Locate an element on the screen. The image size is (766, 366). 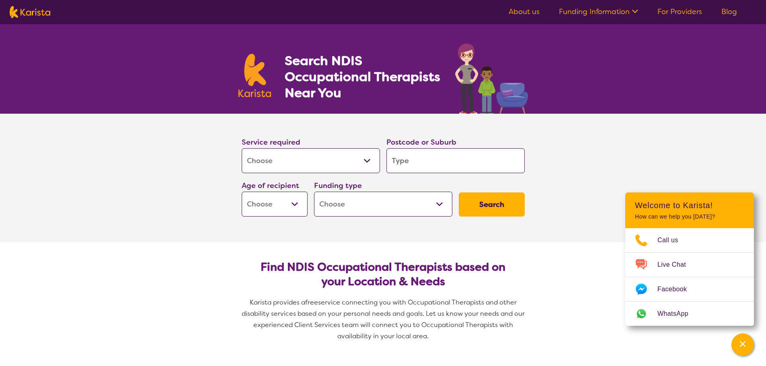
a: Web link opens in a new tab. is located at coordinates (690, 314).